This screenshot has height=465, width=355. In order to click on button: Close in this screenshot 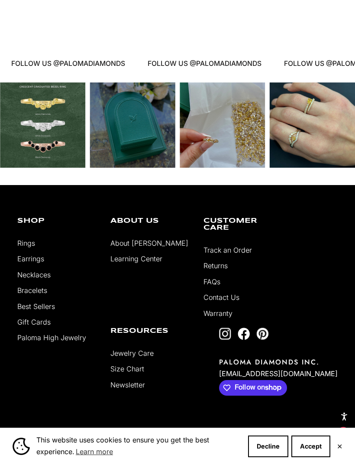, I will do `click(340, 446)`.